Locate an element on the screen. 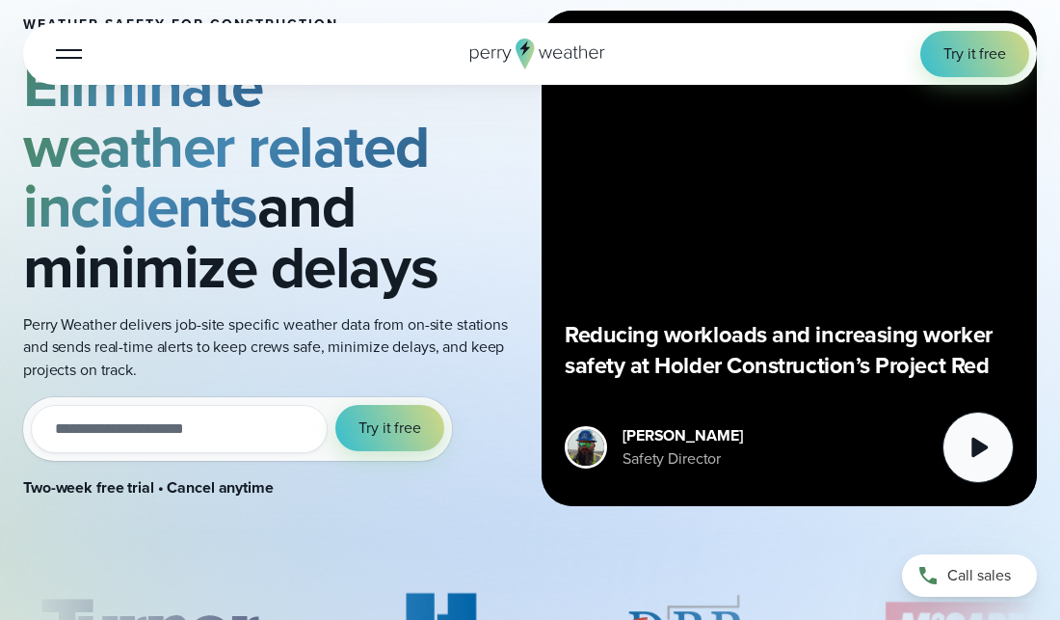 The height and width of the screenshot is (620, 1060). h2: and minimize delays is located at coordinates (271, 176).